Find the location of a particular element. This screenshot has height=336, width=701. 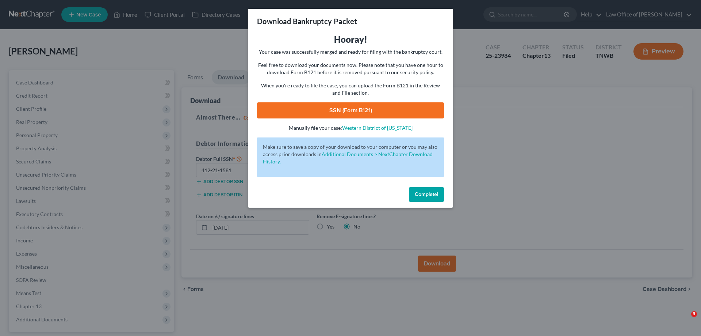

span: Complete! is located at coordinates (427, 194).